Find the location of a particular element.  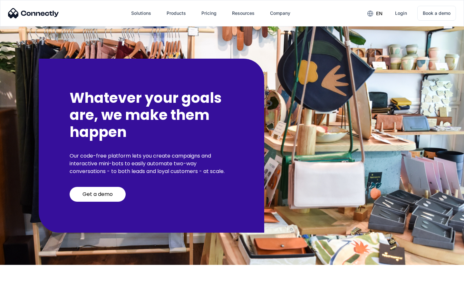

a: Login is located at coordinates (401, 13).